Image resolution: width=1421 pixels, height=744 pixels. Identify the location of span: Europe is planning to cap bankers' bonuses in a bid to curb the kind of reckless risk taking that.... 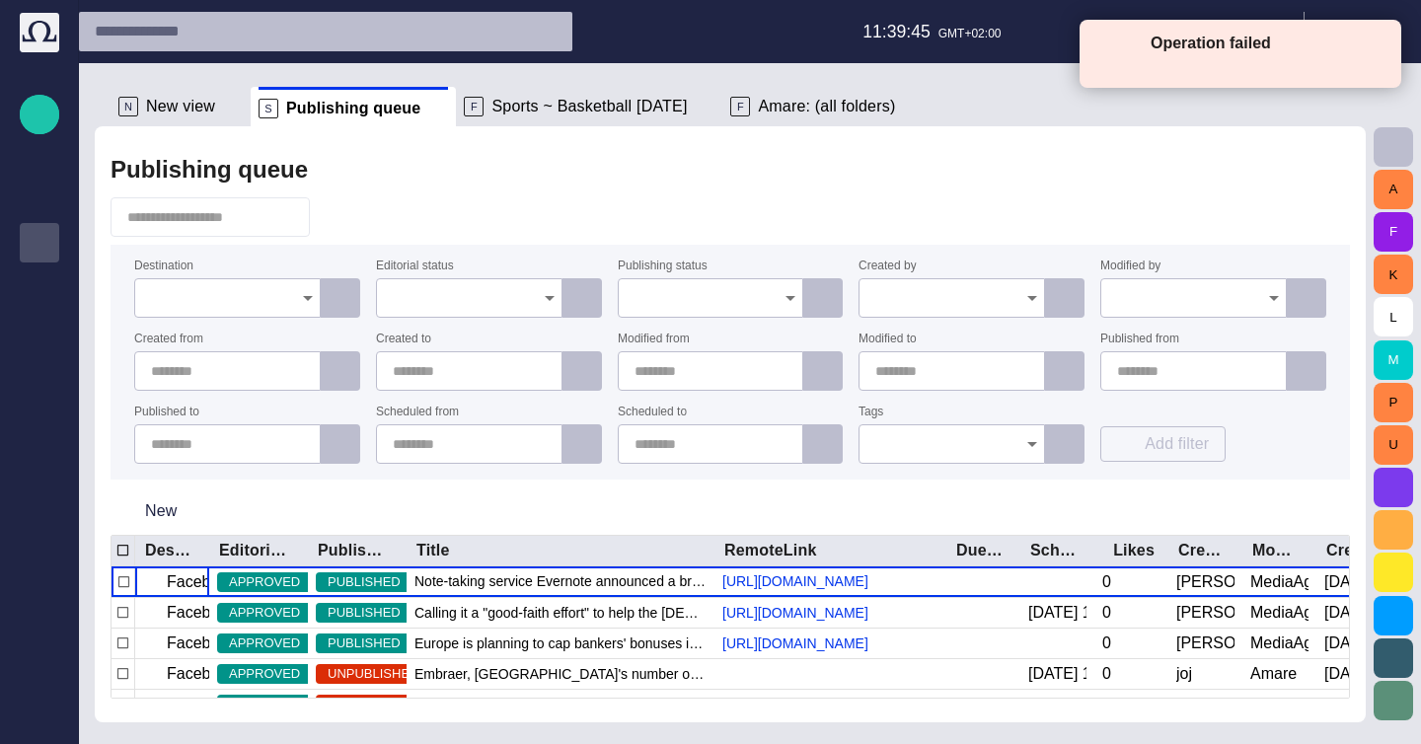
(560, 643).